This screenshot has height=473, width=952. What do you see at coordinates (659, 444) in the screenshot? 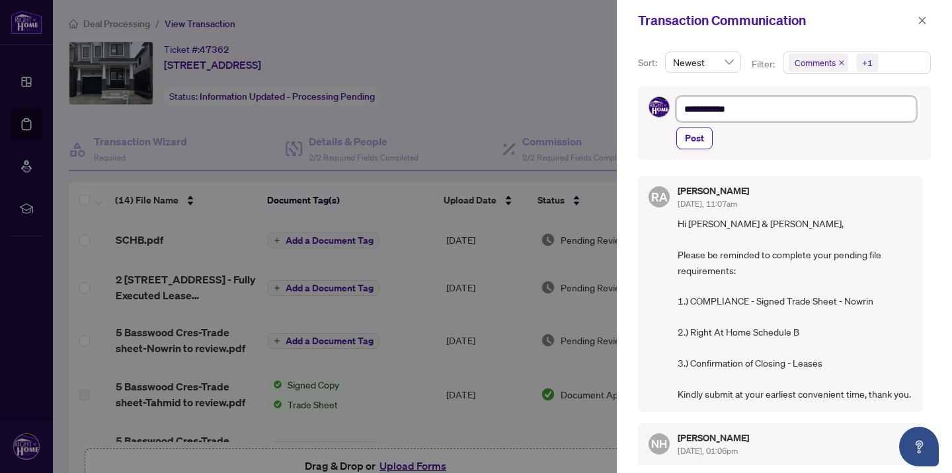
I see `span: NH` at bounding box center [659, 444].